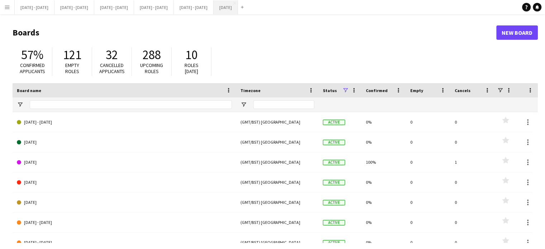 Image resolution: width=545 pixels, height=249 pixels. What do you see at coordinates (250, 90) in the screenshot?
I see `span: Timezone` at bounding box center [250, 90].